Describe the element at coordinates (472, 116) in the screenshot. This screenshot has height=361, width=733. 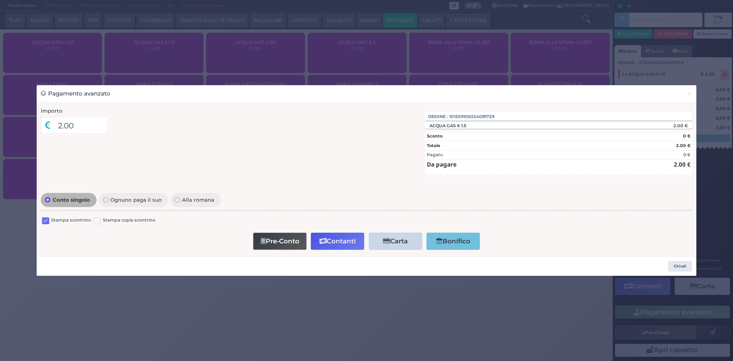
I see `span: 101359106324081729` at that location.